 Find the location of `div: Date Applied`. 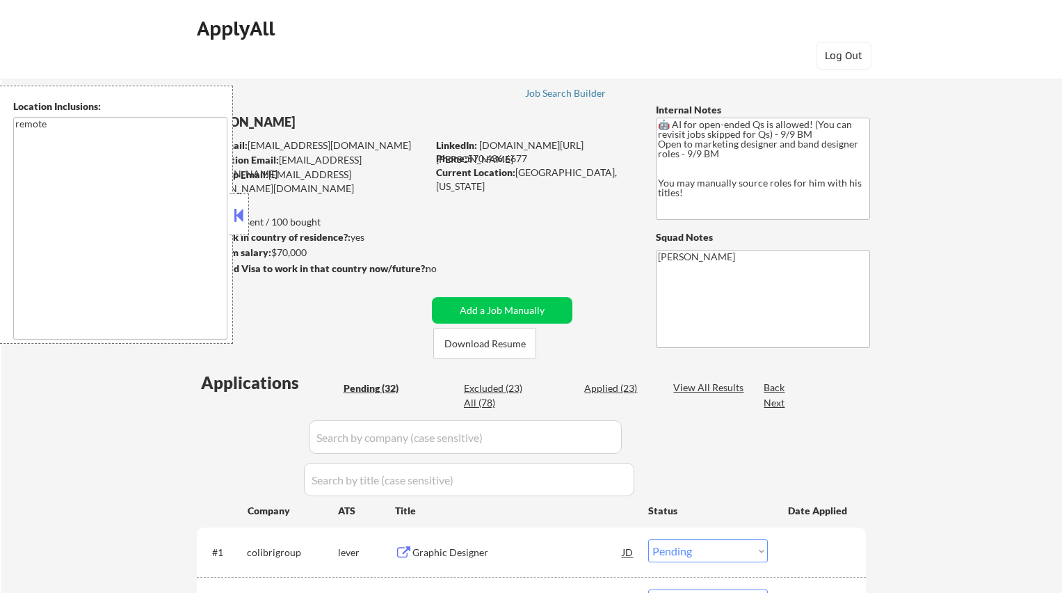

div: Date Applied is located at coordinates (819, 511).